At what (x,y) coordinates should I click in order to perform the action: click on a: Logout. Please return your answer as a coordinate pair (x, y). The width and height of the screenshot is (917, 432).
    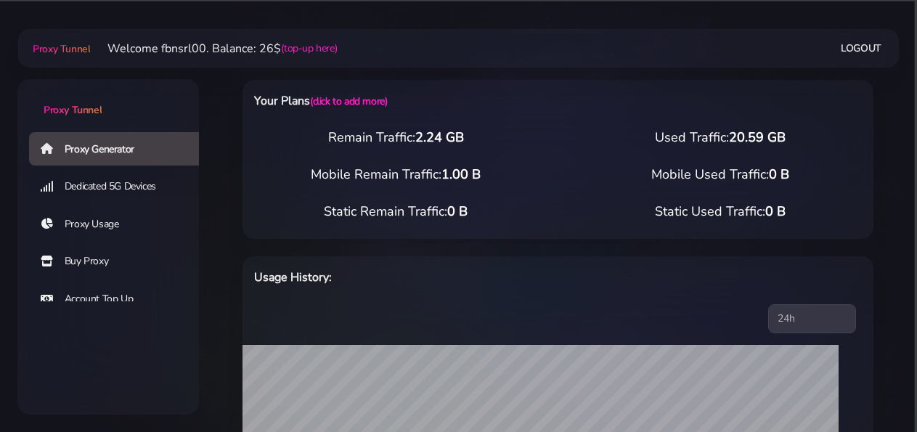
    Looking at the image, I should click on (861, 48).